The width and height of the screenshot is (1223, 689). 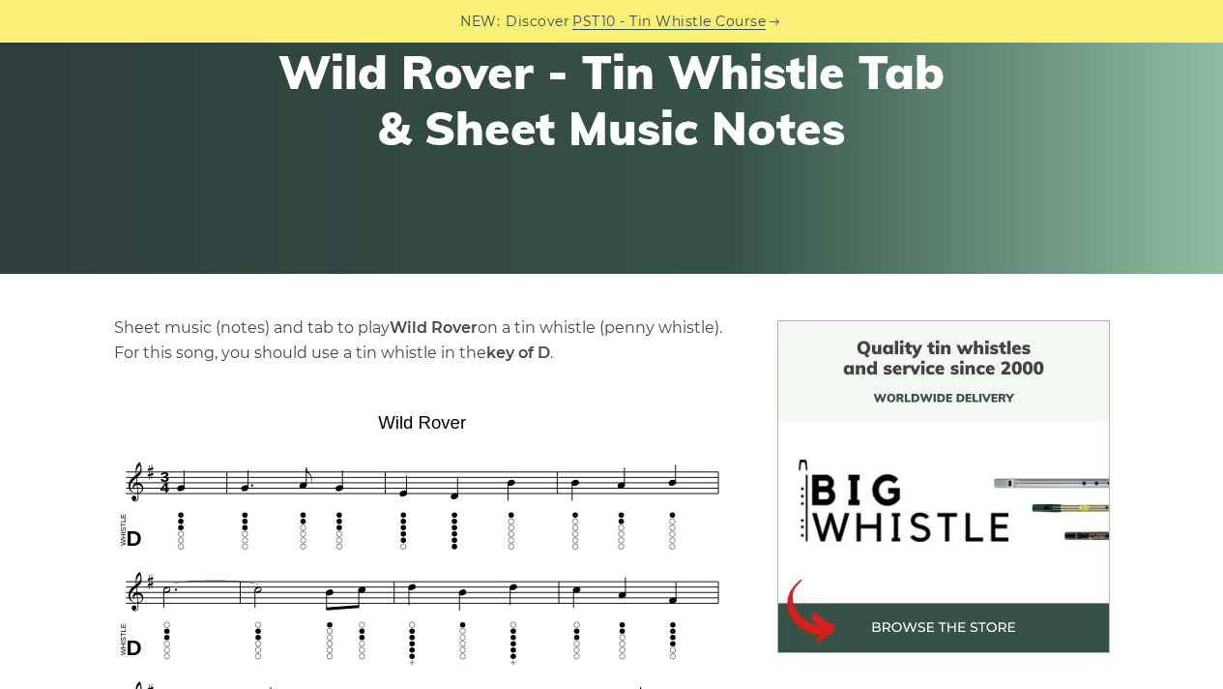 I want to click on a: PST10 - Tin Whistle Course, so click(x=669, y=21).